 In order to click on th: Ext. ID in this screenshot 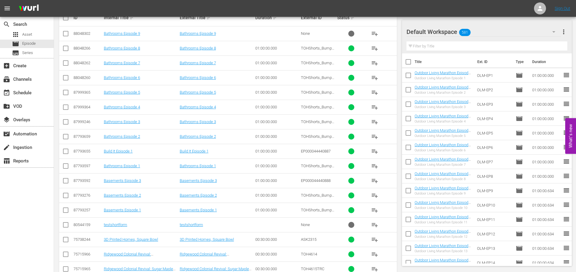, I will do `click(493, 62)`.